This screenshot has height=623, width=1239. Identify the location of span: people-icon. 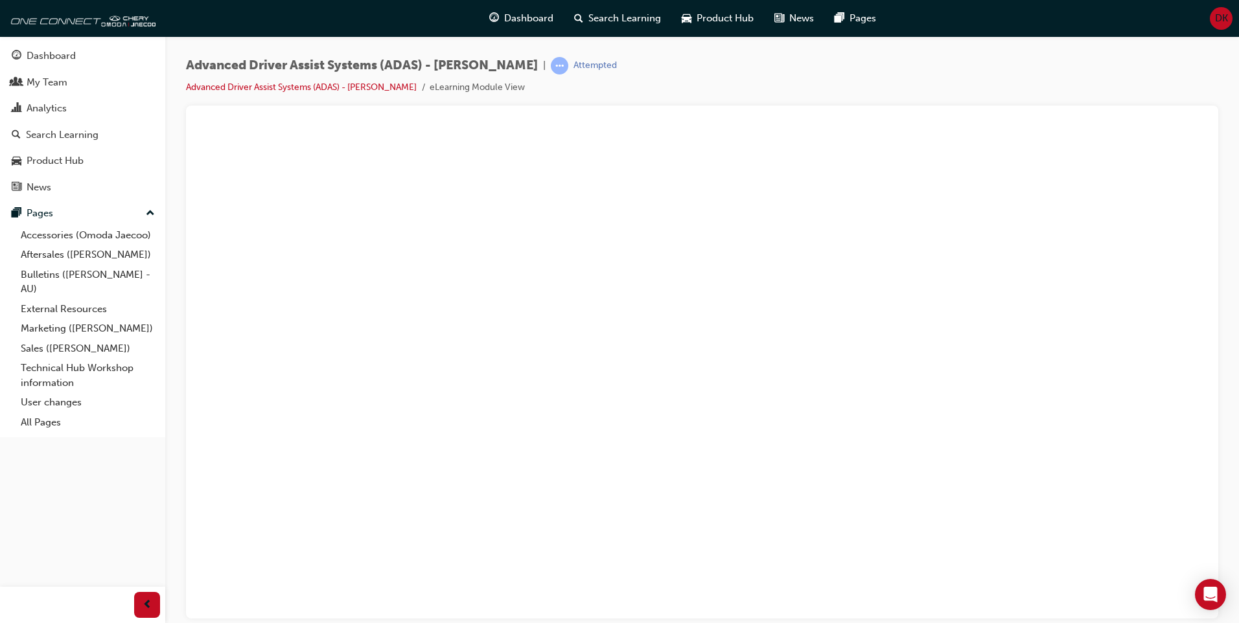
(16, 83).